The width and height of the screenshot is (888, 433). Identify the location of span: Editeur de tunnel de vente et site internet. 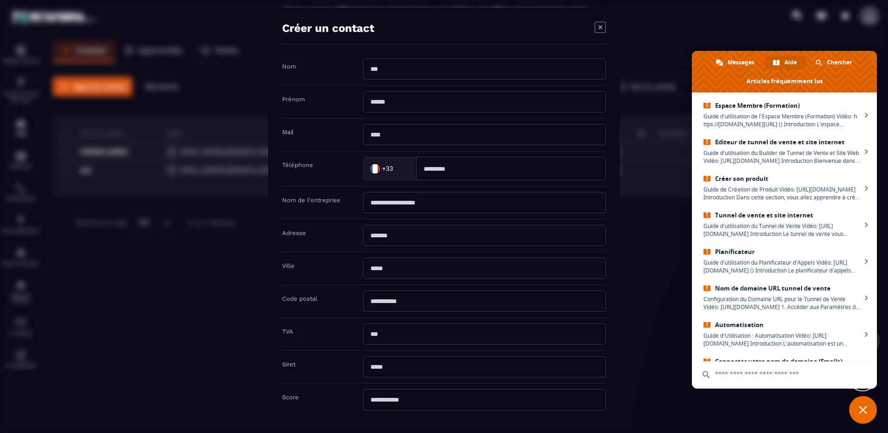
(782, 142).